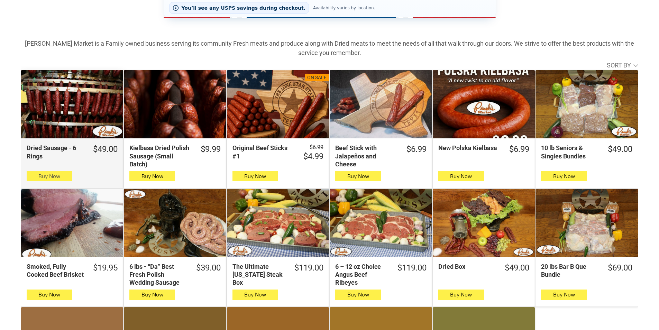  I want to click on a: 20 lbs Bar B Que Bundle, so click(587, 223).